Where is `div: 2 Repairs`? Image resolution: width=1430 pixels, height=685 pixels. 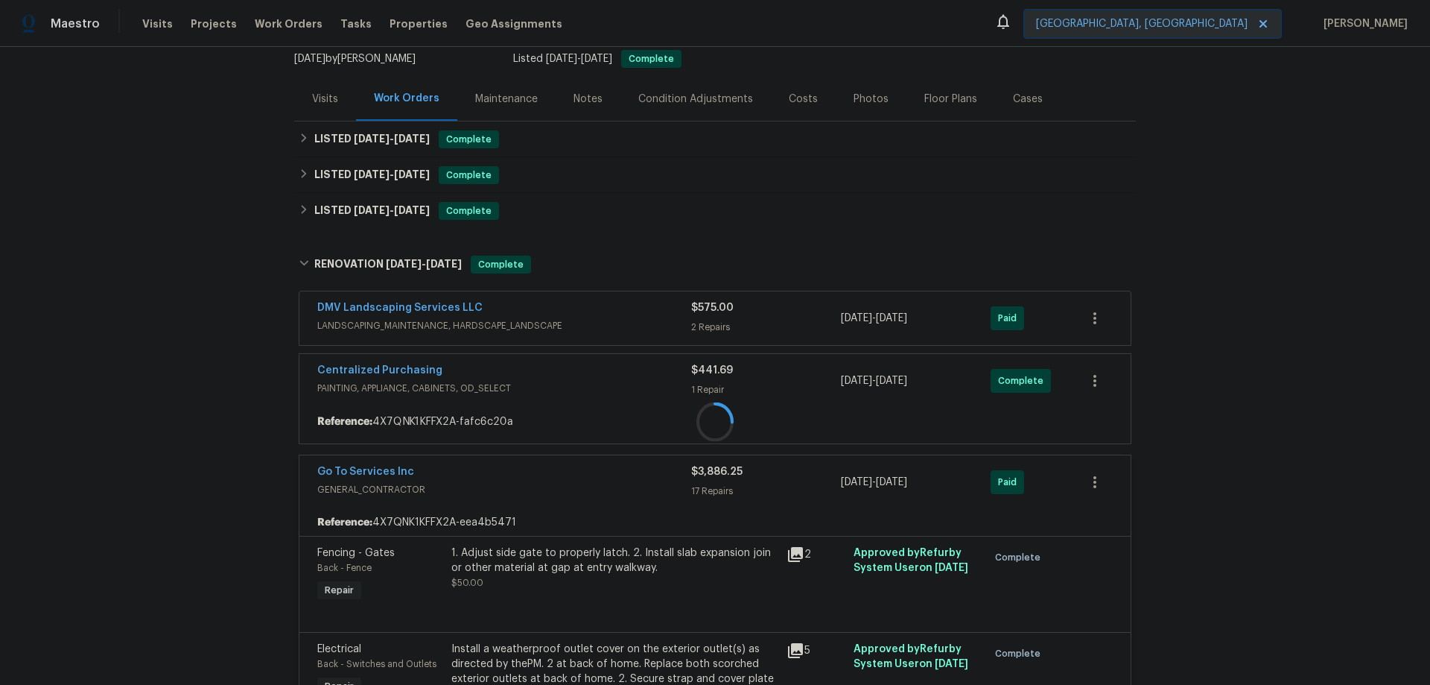 div: 2 Repairs is located at coordinates (766, 327).